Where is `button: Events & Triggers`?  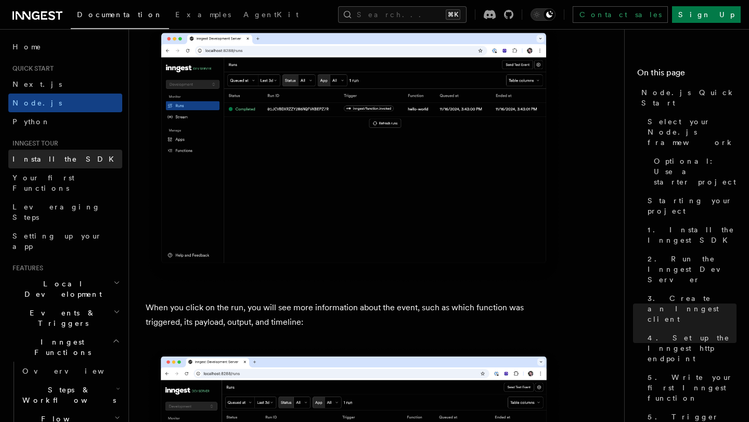
button: Events & Triggers is located at coordinates (65, 318).